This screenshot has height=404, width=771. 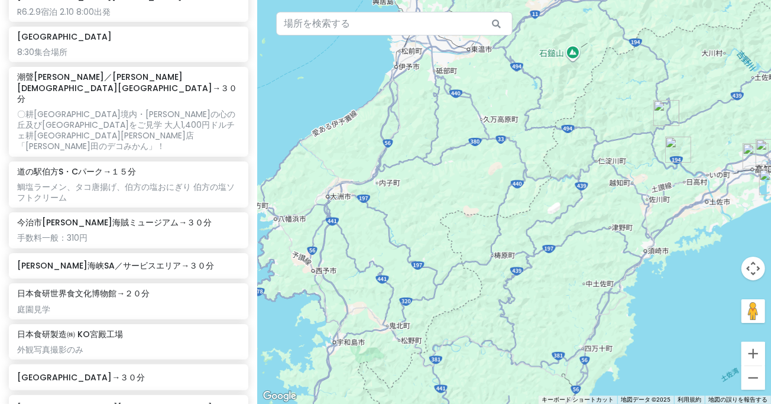 What do you see at coordinates (666, 113) in the screenshot?
I see `div: 道の駅 633美の里` at bounding box center [666, 113].